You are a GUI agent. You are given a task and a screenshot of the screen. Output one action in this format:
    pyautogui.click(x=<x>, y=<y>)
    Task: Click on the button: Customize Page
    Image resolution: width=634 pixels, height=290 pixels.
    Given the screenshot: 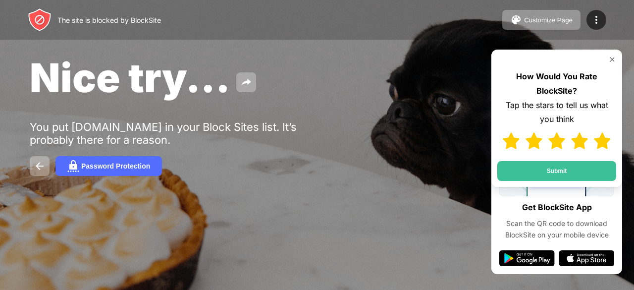 What is the action you would take?
    pyautogui.click(x=541, y=20)
    